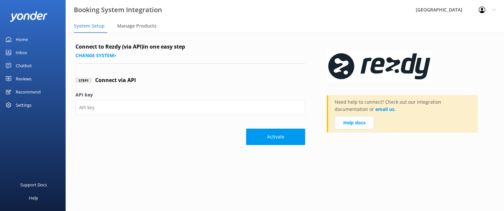 Image resolution: width=504 pixels, height=211 pixels. Describe the element at coordinates (29, 16) in the screenshot. I see `img: yonder-white-logo.png` at that location.